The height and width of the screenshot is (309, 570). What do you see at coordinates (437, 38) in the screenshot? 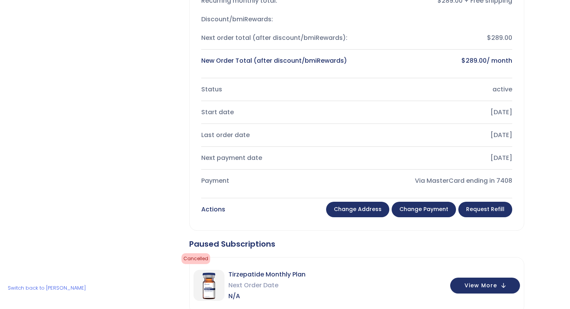
I see `div: $289.00` at bounding box center [437, 38].